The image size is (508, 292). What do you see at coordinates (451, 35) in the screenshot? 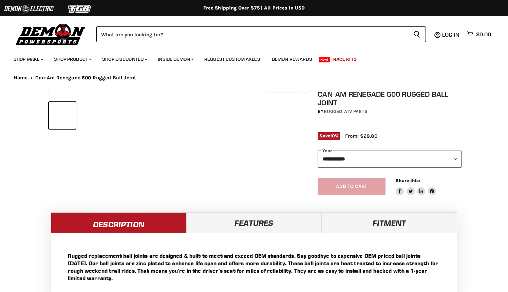
I see `span: Log in` at bounding box center [451, 35].